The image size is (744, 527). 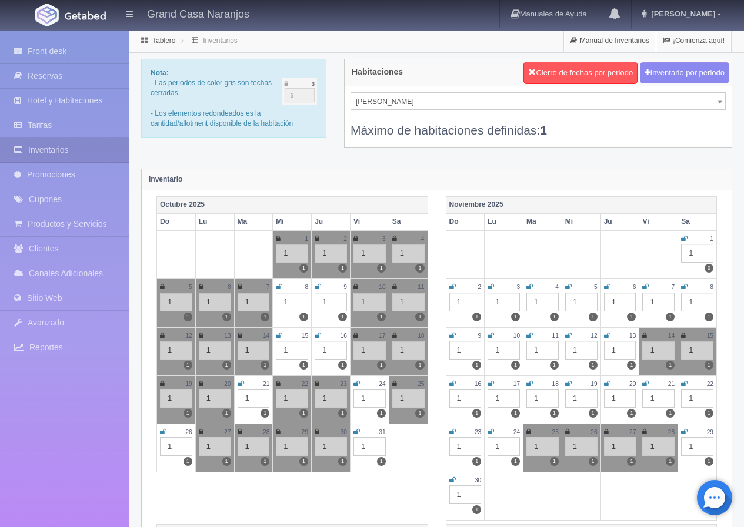 What do you see at coordinates (382, 432) in the screenshot?
I see `small: 31` at bounding box center [382, 432].